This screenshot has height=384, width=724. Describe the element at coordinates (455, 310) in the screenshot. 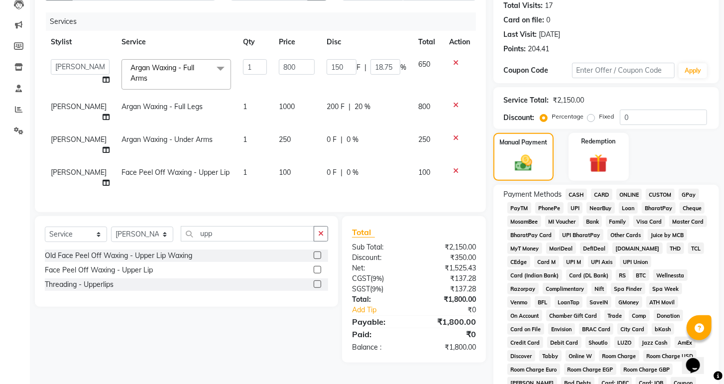

I see `div: ₹0` at that location.